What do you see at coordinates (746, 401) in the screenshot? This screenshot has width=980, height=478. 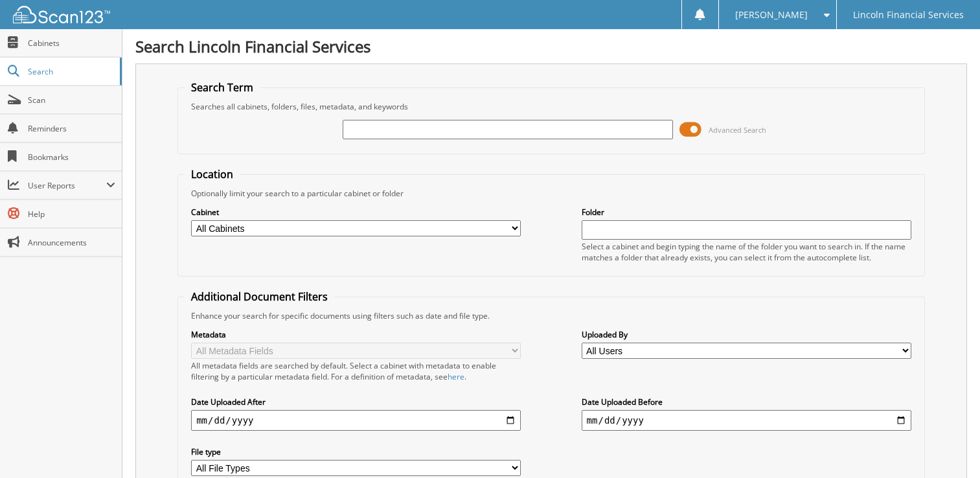 I see `label: Date Uploaded Before` at bounding box center [746, 401].